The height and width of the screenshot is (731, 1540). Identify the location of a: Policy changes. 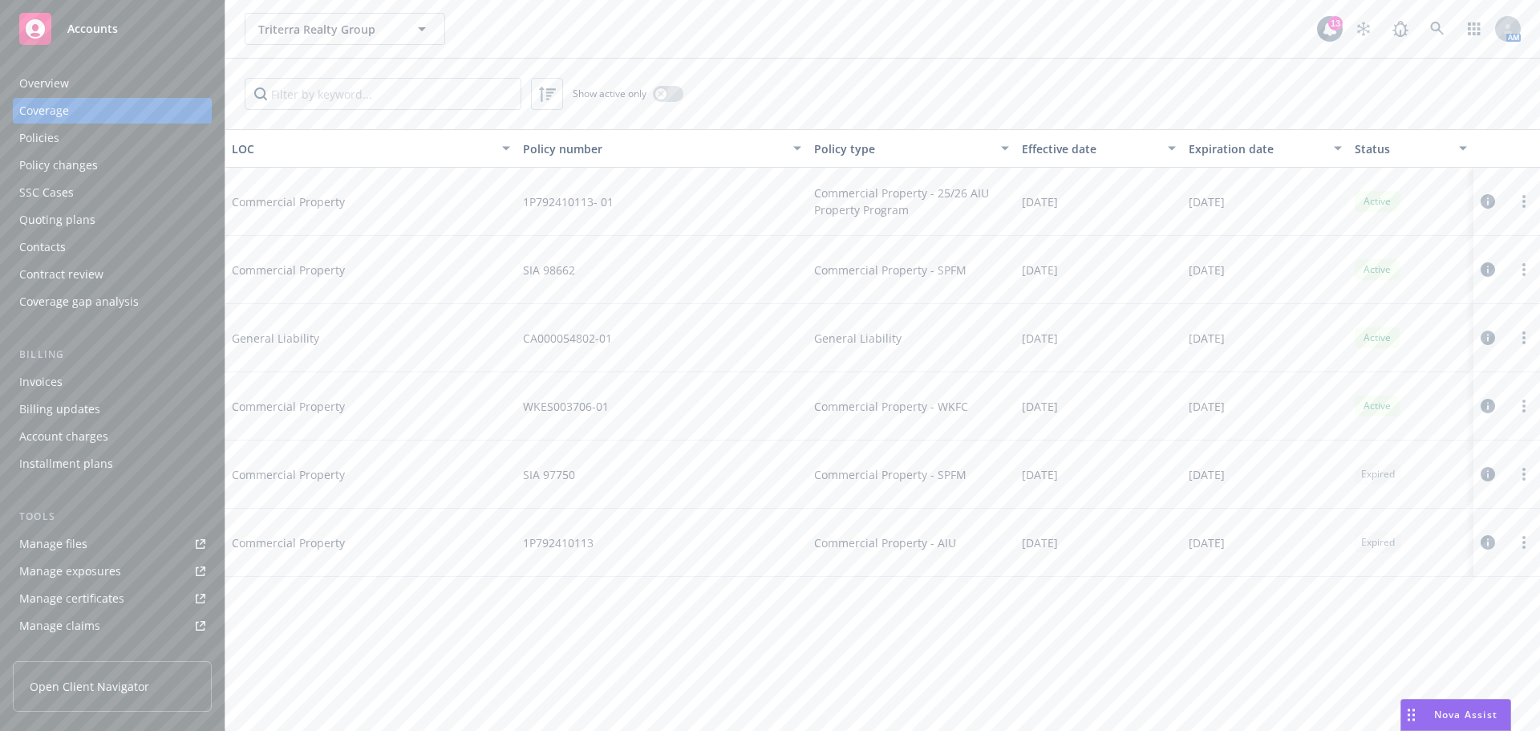
(112, 165).